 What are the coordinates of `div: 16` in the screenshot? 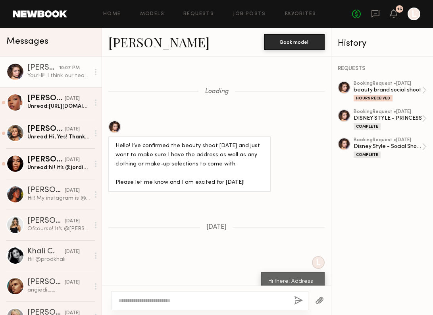 It's located at (400, 9).